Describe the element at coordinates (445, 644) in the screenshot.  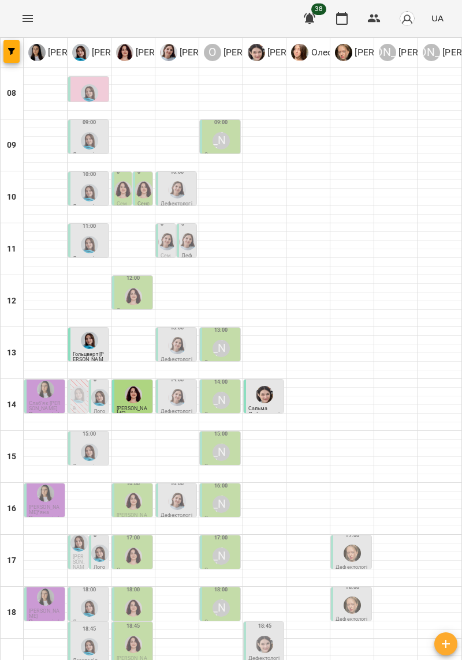
I see `button: Створити урок` at that location.